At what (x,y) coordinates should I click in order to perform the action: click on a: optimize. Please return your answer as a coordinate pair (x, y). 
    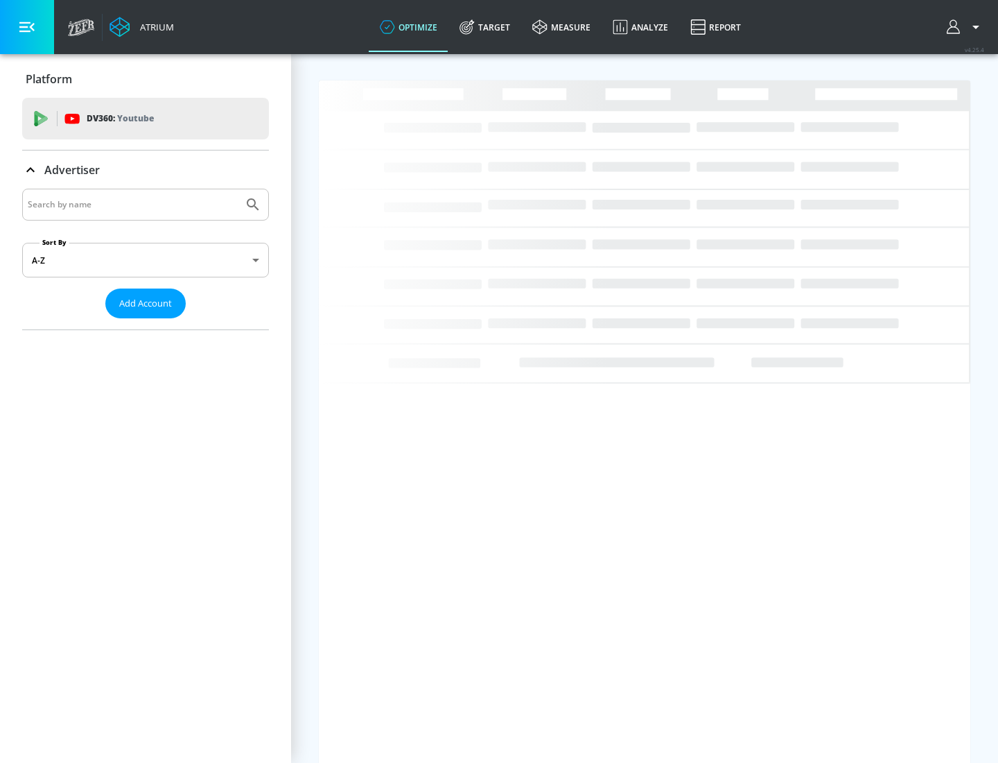
    Looking at the image, I should click on (408, 27).